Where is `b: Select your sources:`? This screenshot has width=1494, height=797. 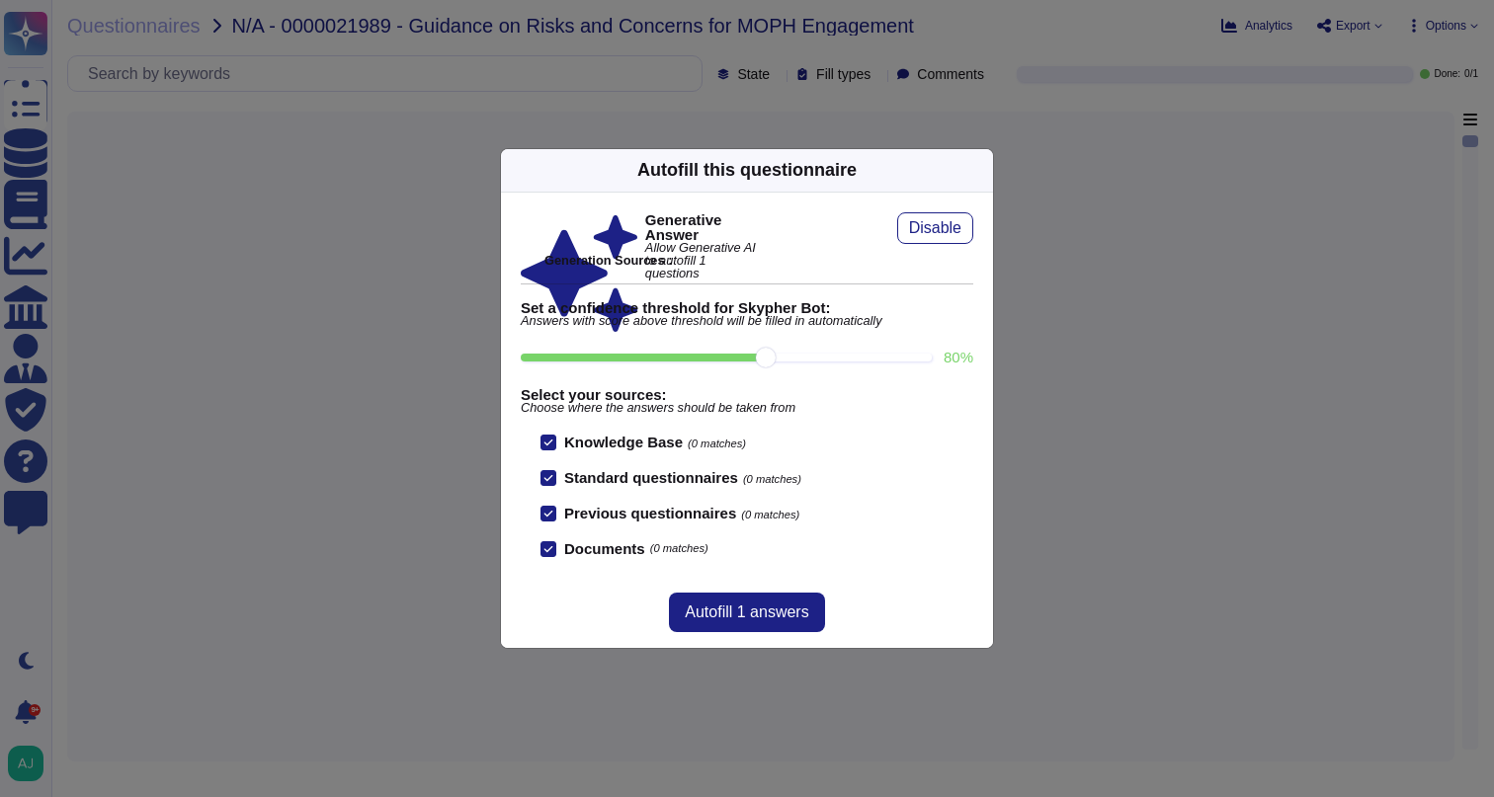
b: Select your sources: is located at coordinates (747, 394).